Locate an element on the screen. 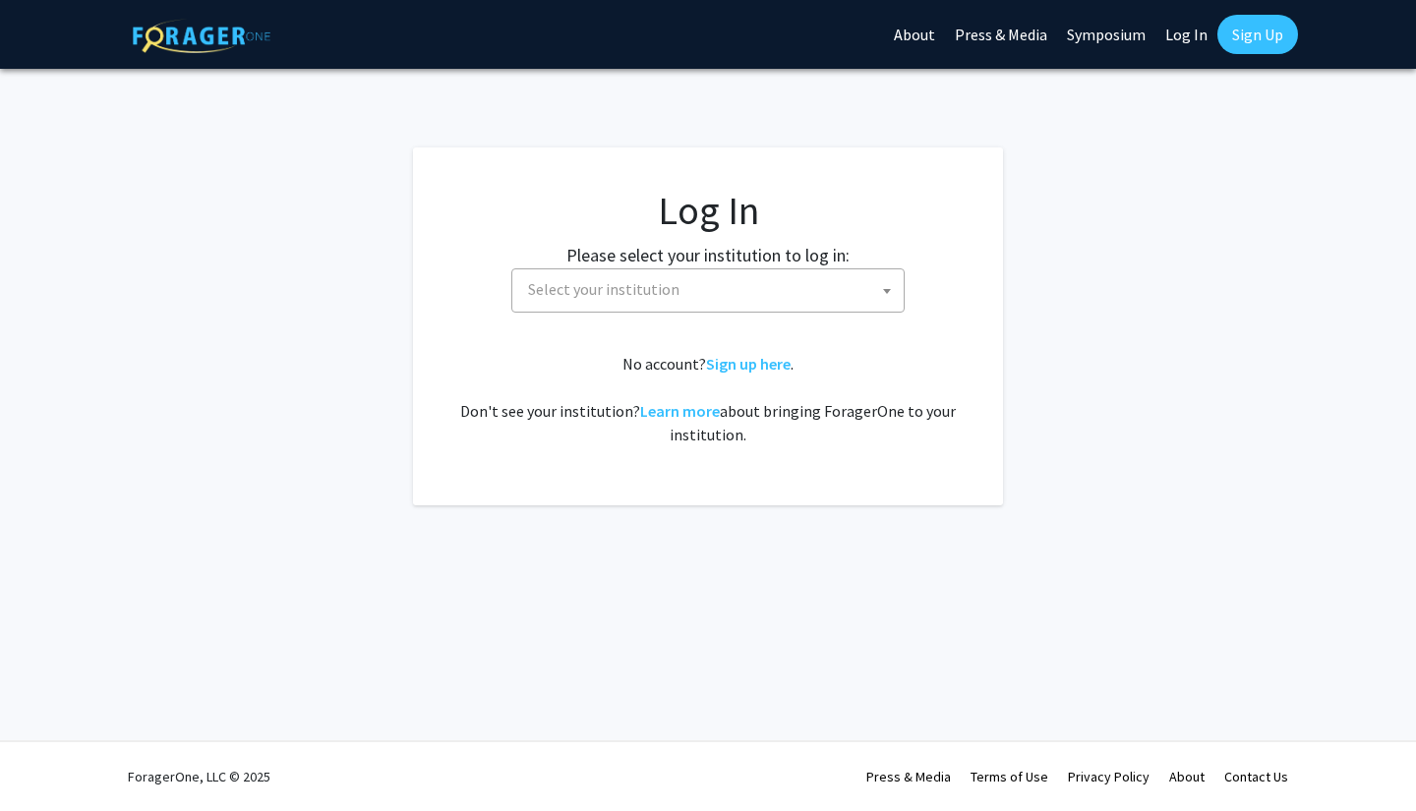 The width and height of the screenshot is (1416, 811). a: Learn more about bringing ForagerOne to your institution is located at coordinates (679, 411).